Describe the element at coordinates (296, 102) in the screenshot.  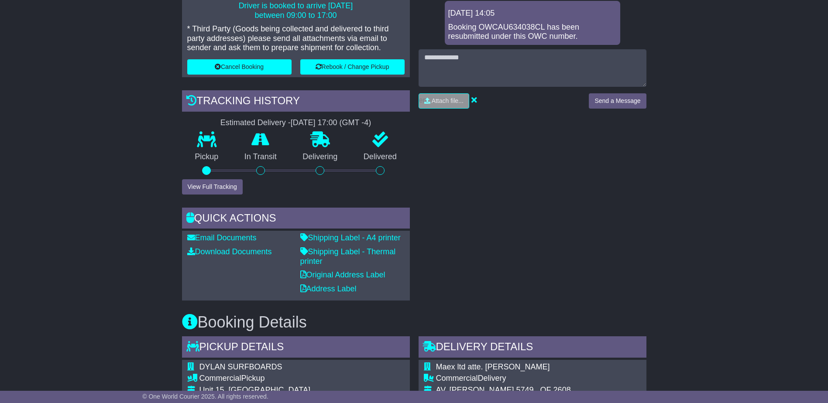
I see `div: Tracking history` at that location.